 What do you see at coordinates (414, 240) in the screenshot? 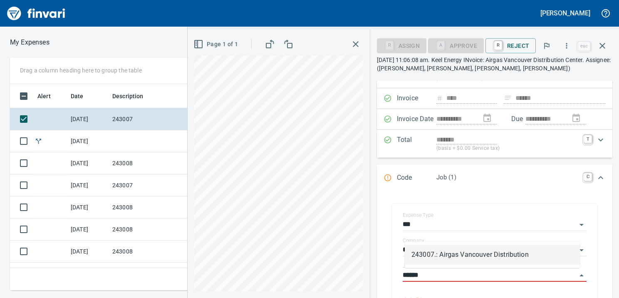
I see `label: Company` at bounding box center [414, 240].